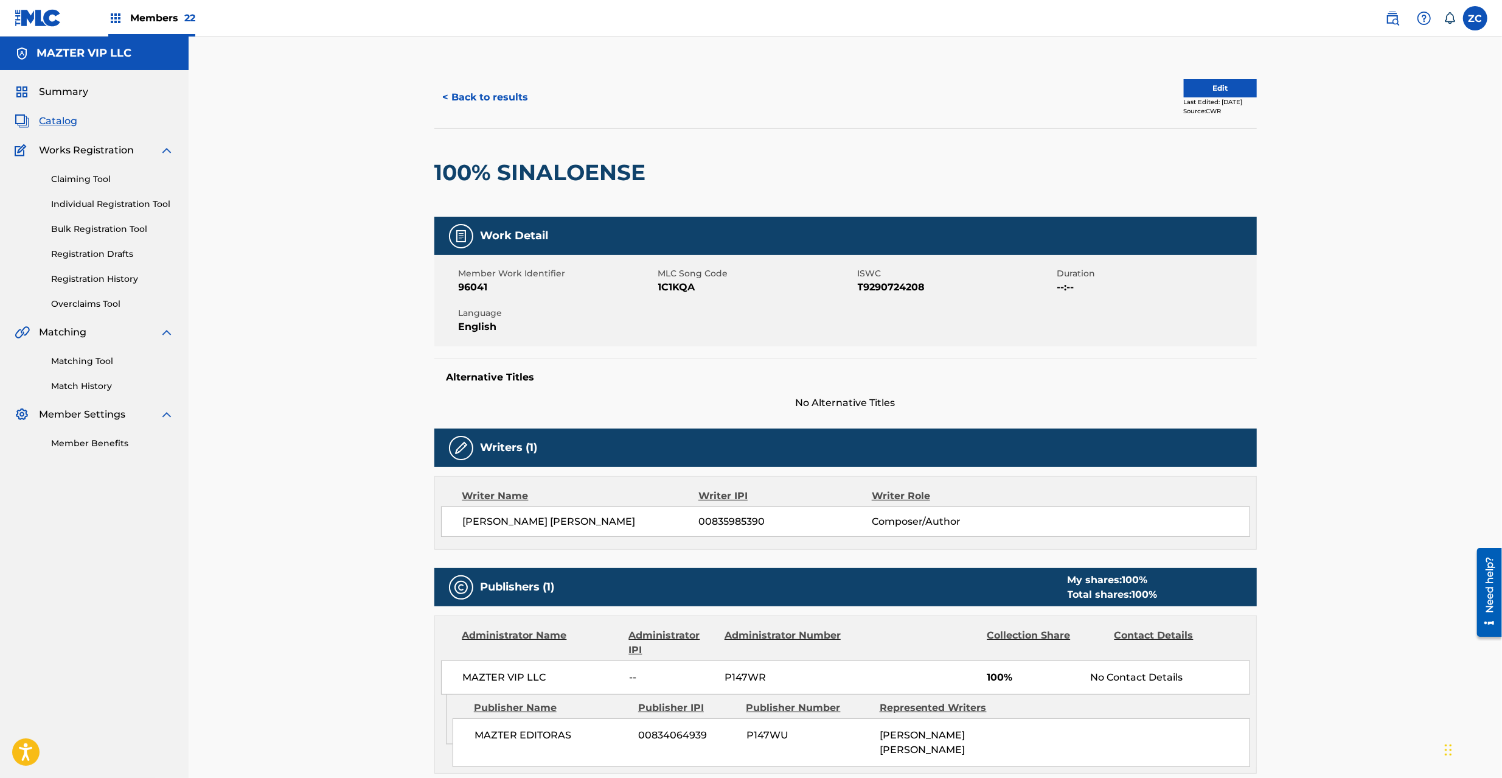 This screenshot has width=1502, height=778. I want to click on a: Registration History, so click(113, 279).